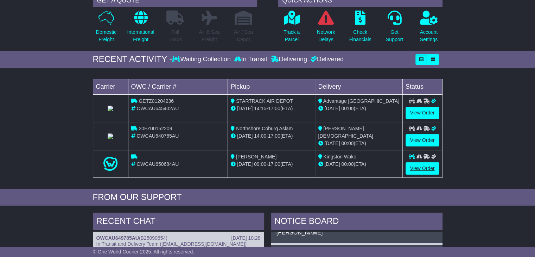  I want to click on p: Check Financials, so click(360, 36).